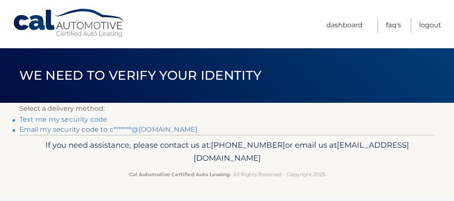  What do you see at coordinates (430, 25) in the screenshot?
I see `a: Logout` at bounding box center [430, 25].